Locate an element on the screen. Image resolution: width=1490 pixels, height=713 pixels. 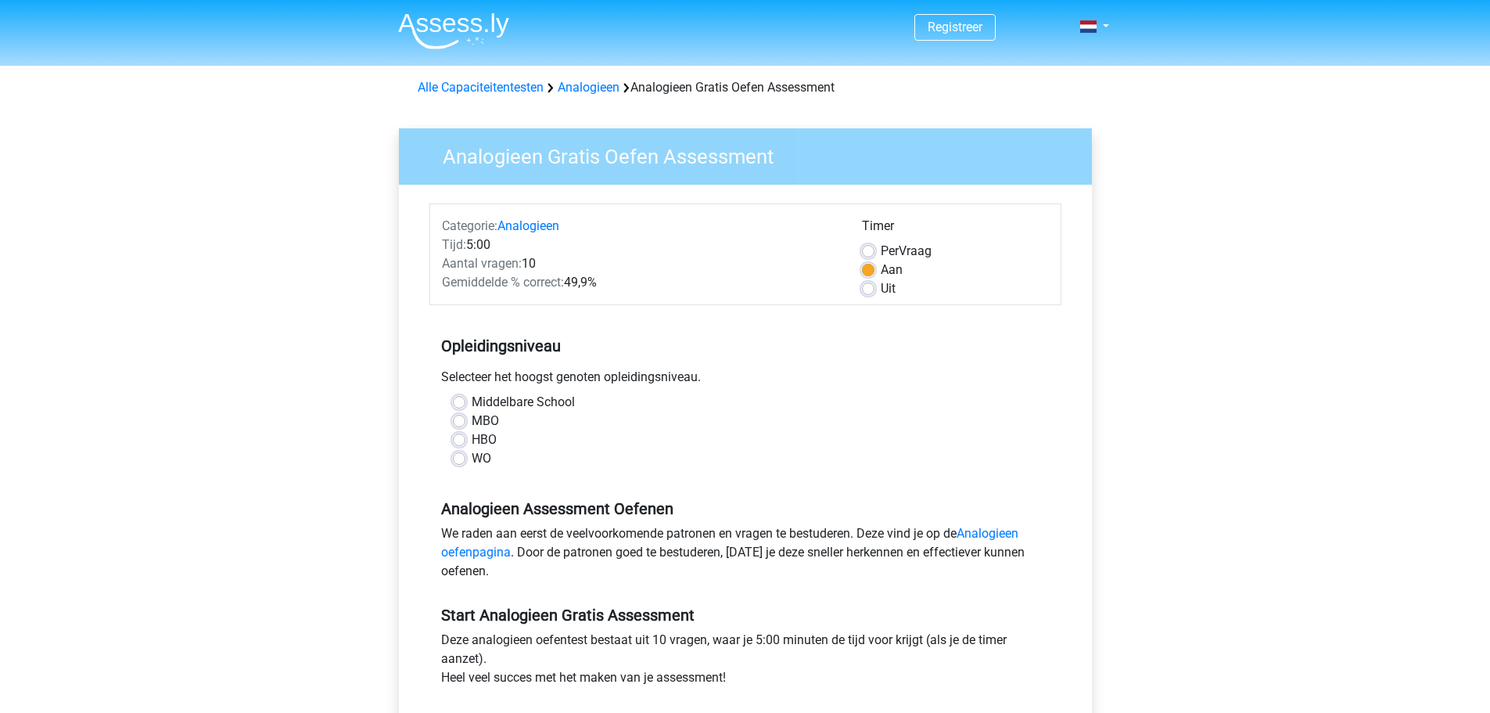
label: Uit is located at coordinates (888, 289).